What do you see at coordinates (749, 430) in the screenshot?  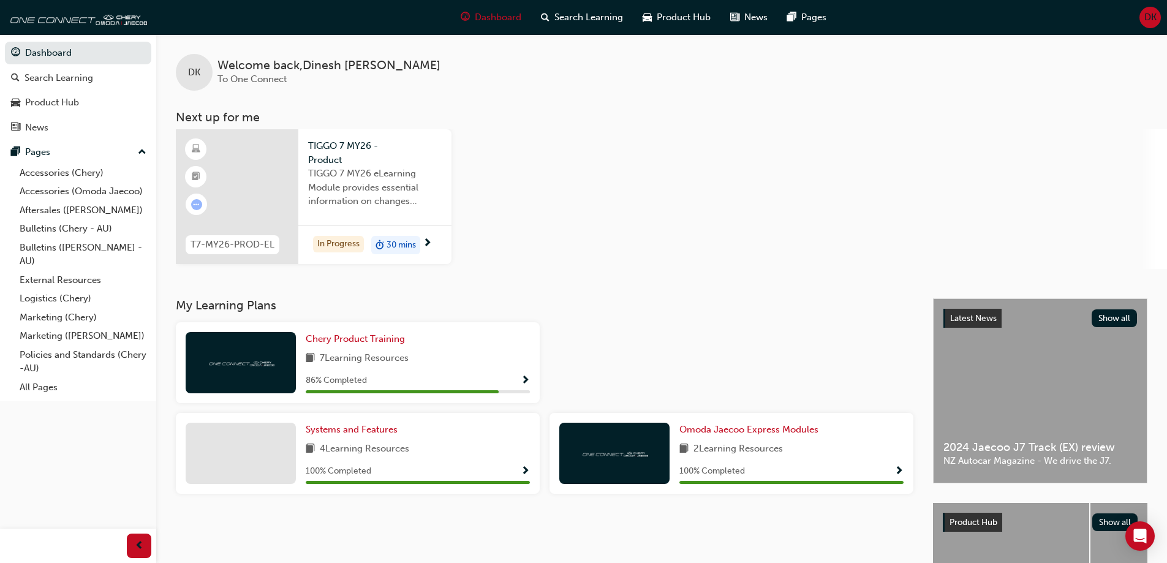 I see `span: Omoda Jaecoo Express Modules` at bounding box center [749, 430].